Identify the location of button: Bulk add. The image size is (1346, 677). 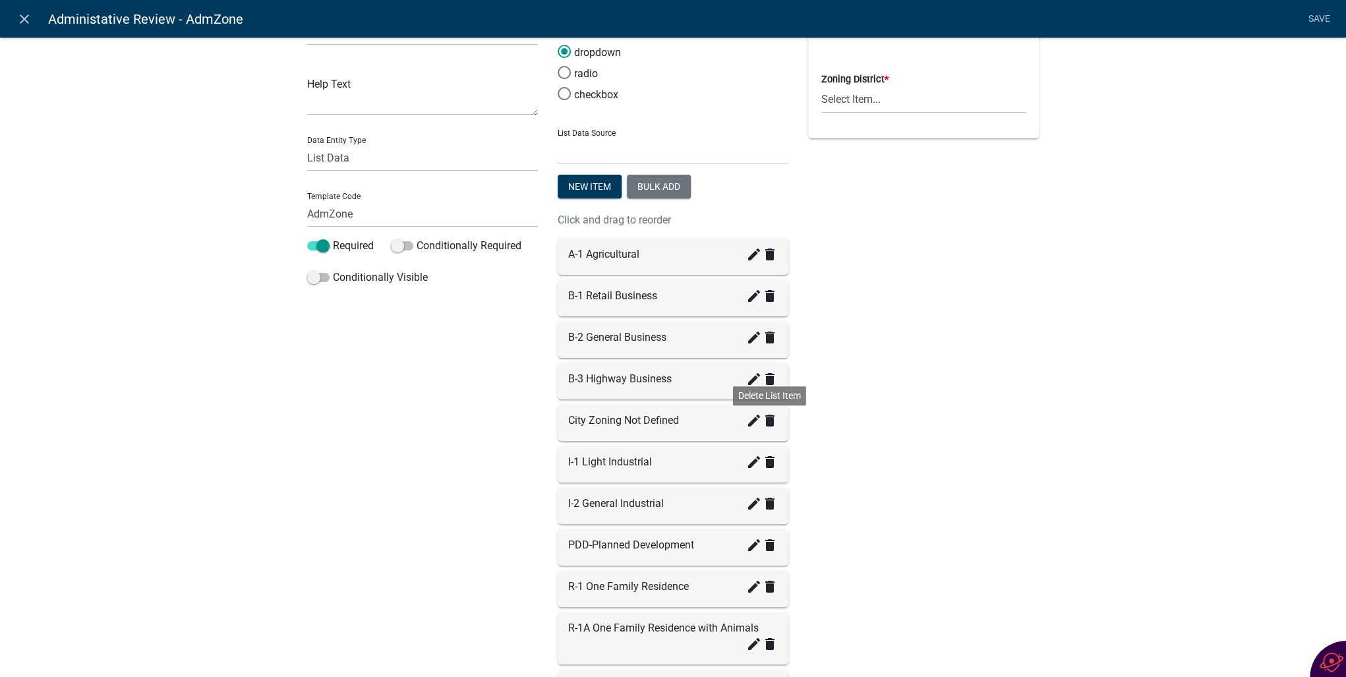
(658, 186).